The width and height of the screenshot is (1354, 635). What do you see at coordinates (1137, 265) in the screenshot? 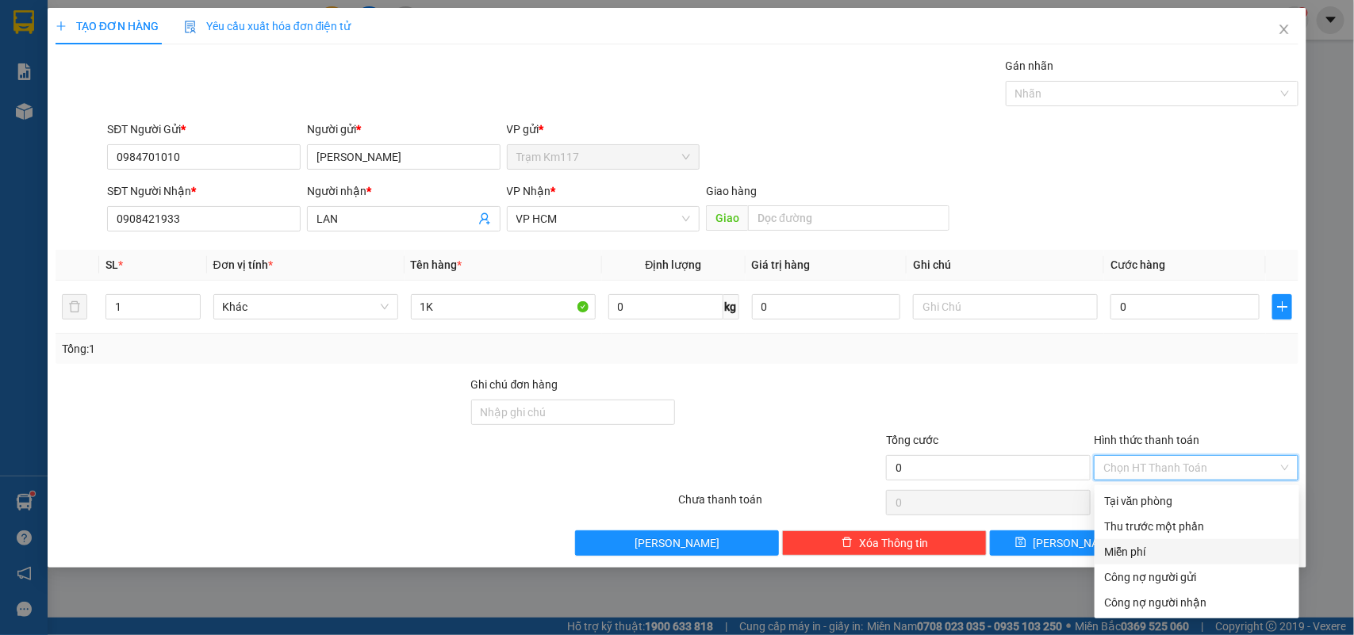
I see `span: Cước hàng` at bounding box center [1137, 265].